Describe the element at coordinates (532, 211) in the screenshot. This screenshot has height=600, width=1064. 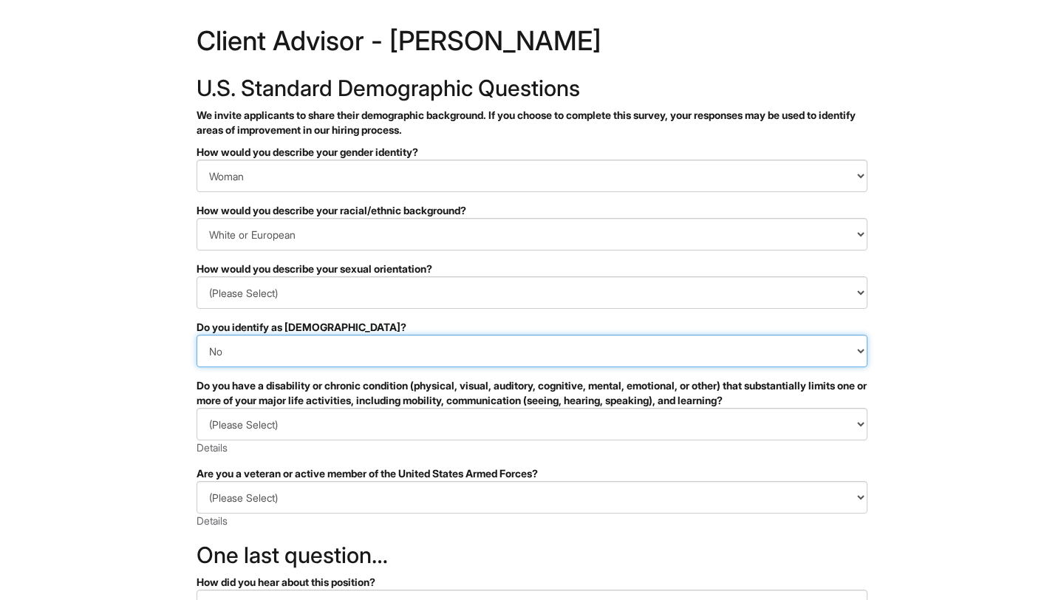
I see `div: How would you describe your racial/ethnic background?` at that location.